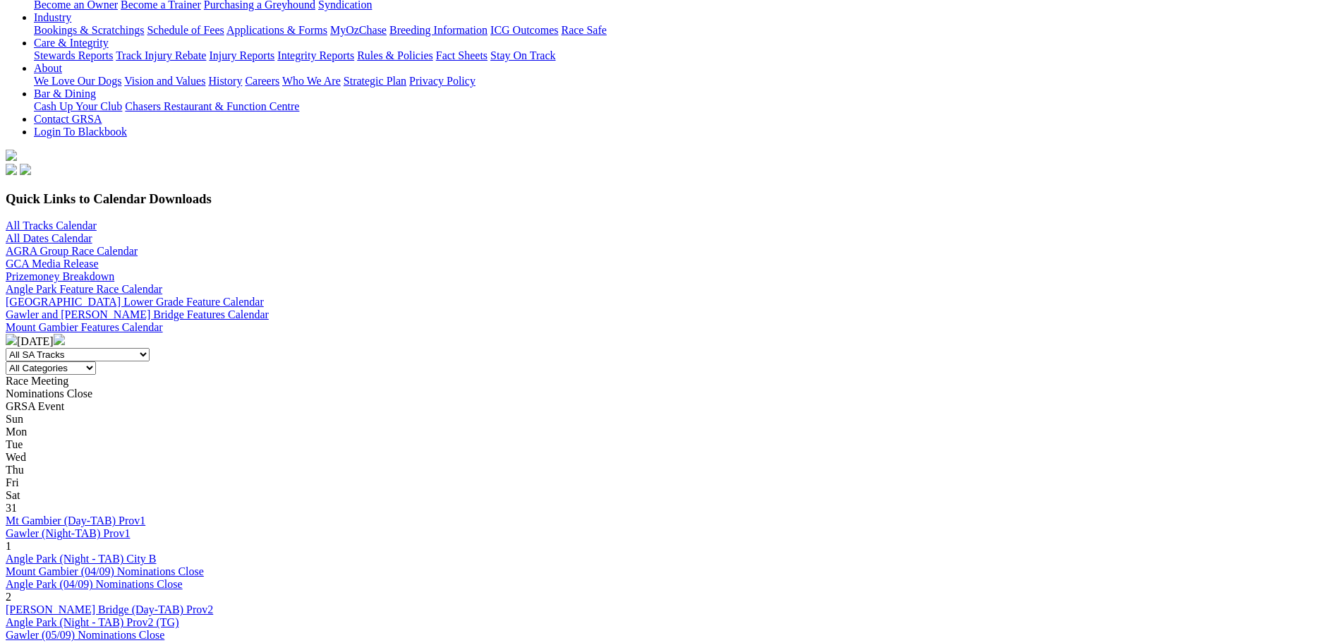 This screenshot has width=1344, height=643. Describe the element at coordinates (84, 289) in the screenshot. I see `a: Angle Park Feature Race Calendar` at that location.